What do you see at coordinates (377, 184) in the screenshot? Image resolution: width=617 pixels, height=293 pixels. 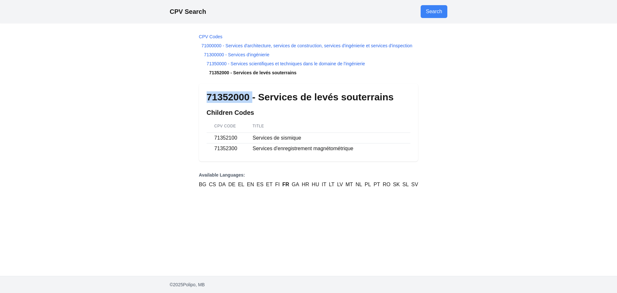 I see `a: PT` at bounding box center [377, 184].